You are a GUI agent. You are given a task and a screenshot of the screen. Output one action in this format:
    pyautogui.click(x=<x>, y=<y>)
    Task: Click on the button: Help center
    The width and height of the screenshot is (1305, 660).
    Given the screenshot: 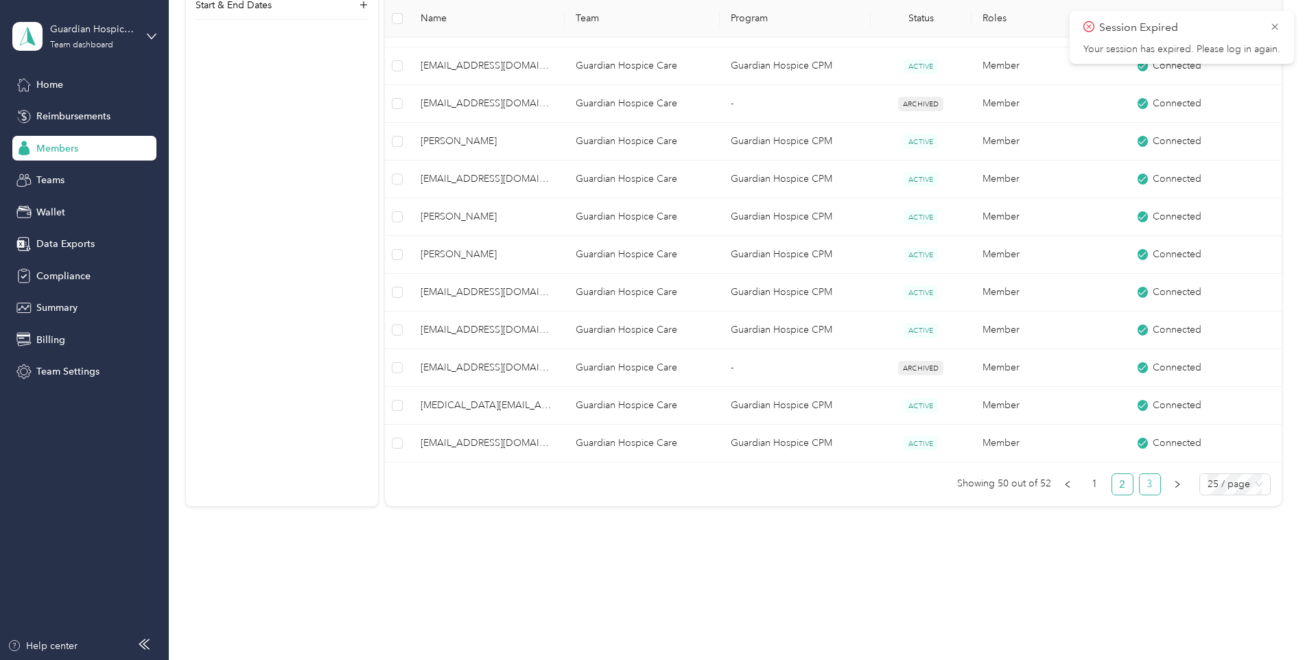 What is the action you would take?
    pyautogui.click(x=43, y=646)
    